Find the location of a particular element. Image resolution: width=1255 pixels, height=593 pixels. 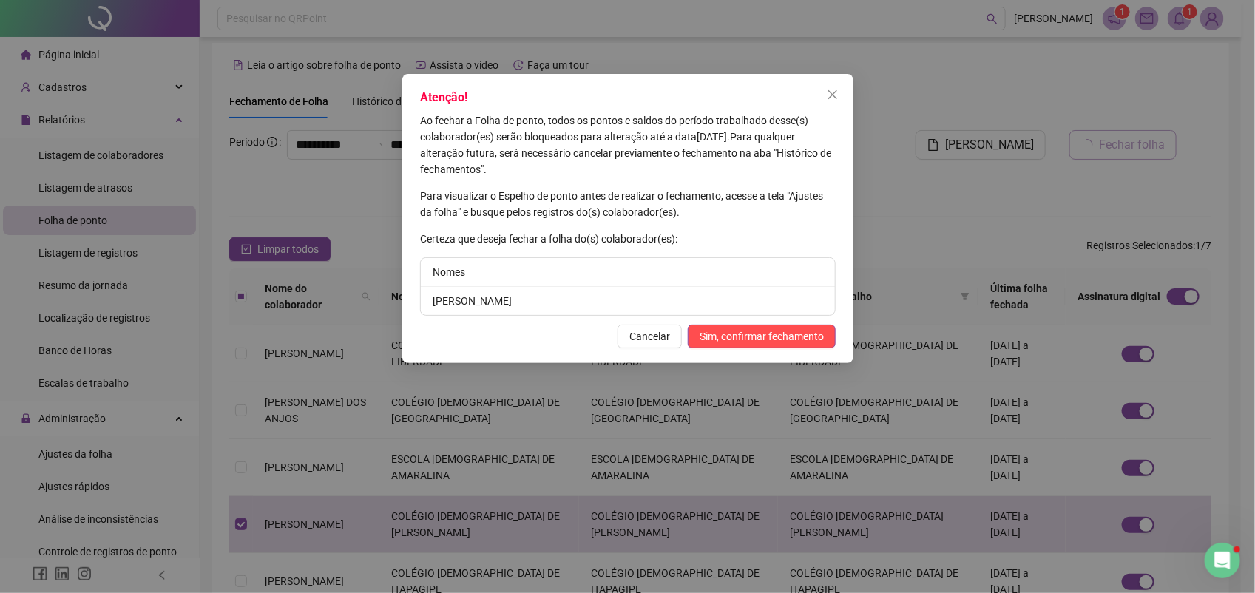

button: Close is located at coordinates (833, 95).